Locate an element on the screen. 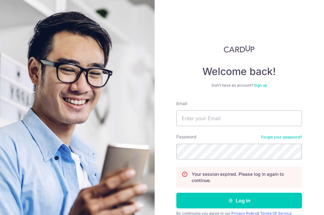  img: CardUp Logo is located at coordinates (239, 49).